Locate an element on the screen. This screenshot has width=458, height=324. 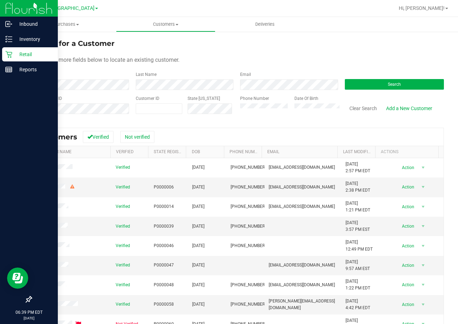
a: Purchases is located at coordinates (66, 24).